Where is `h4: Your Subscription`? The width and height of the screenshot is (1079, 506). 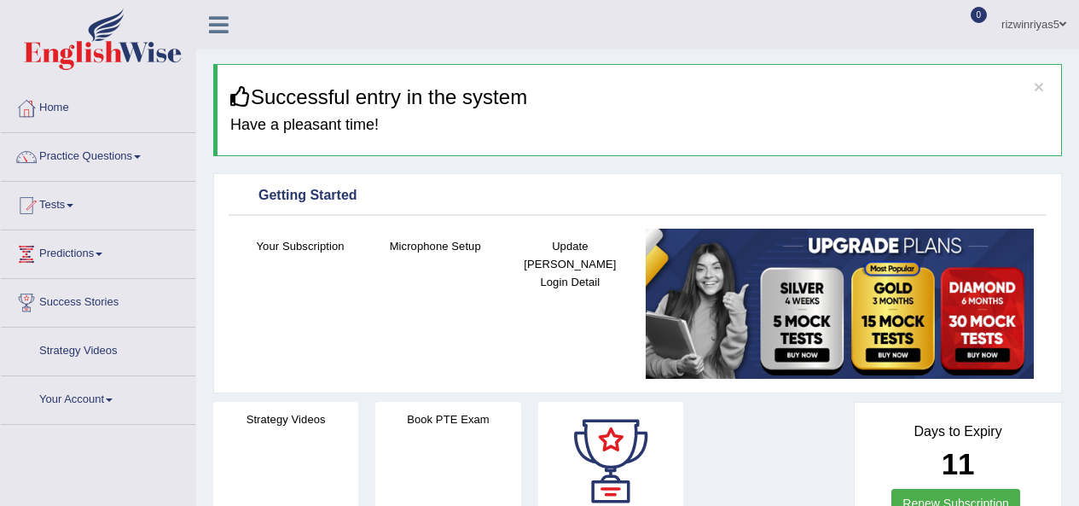
h4: Your Subscription is located at coordinates (300, 246).